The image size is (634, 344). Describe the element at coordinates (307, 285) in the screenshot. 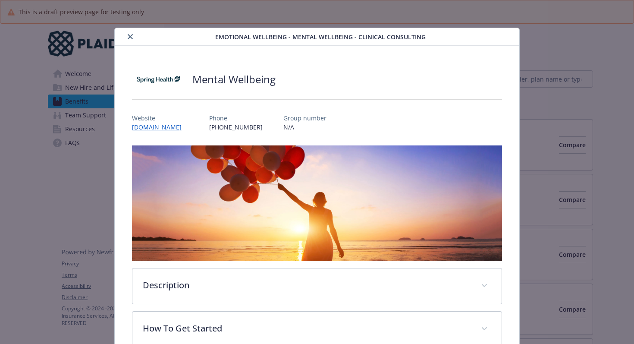

I see `p: Description` at that location.